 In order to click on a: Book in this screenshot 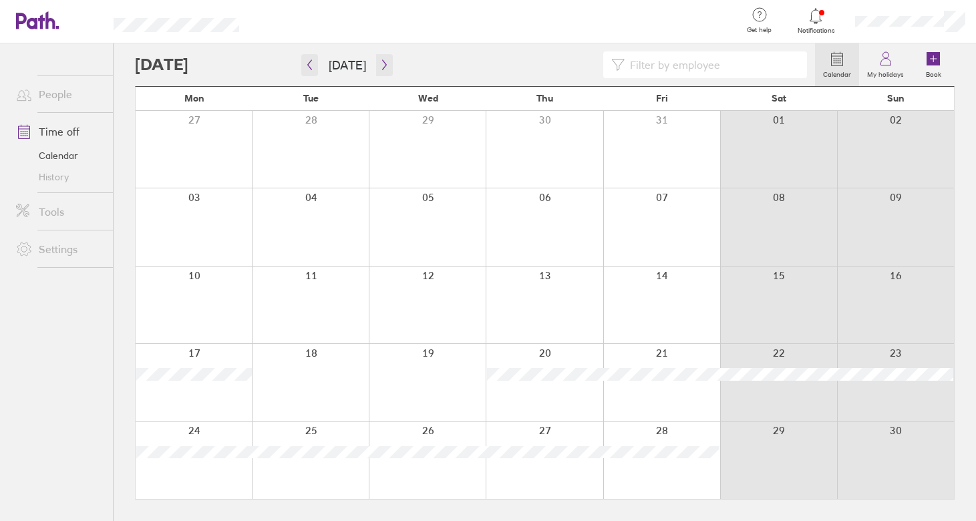, I will do `click(933, 65)`.